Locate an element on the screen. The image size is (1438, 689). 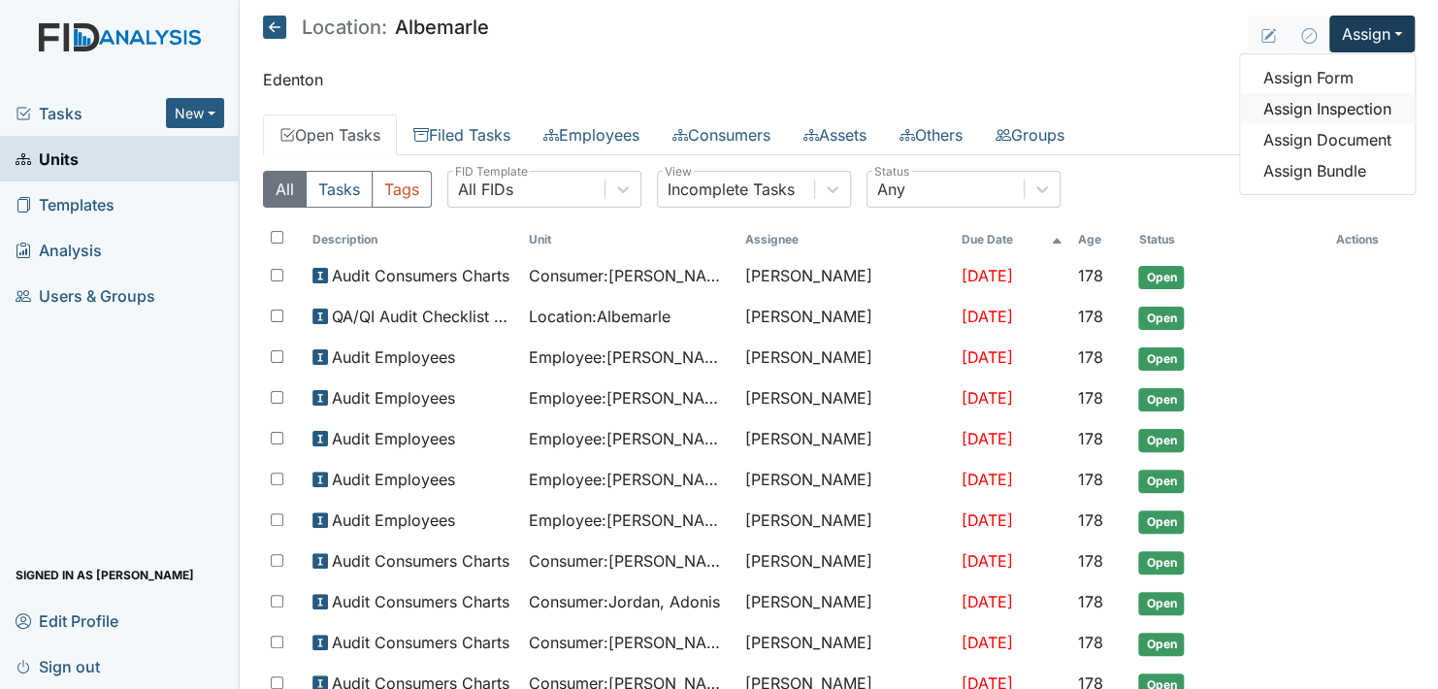
a: Filed Tasks is located at coordinates (462, 135).